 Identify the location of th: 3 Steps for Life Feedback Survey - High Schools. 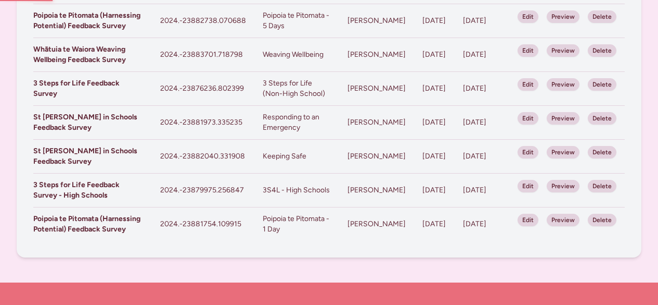
(93, 190).